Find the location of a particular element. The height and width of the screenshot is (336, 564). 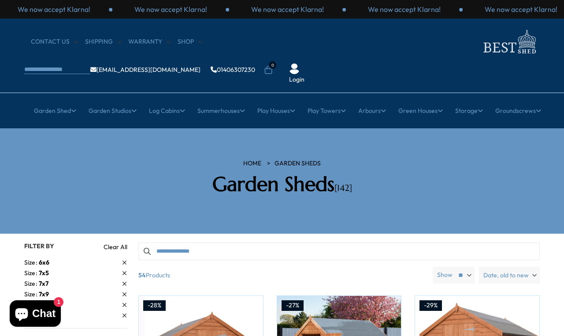

span: 0 is located at coordinates (272, 65).